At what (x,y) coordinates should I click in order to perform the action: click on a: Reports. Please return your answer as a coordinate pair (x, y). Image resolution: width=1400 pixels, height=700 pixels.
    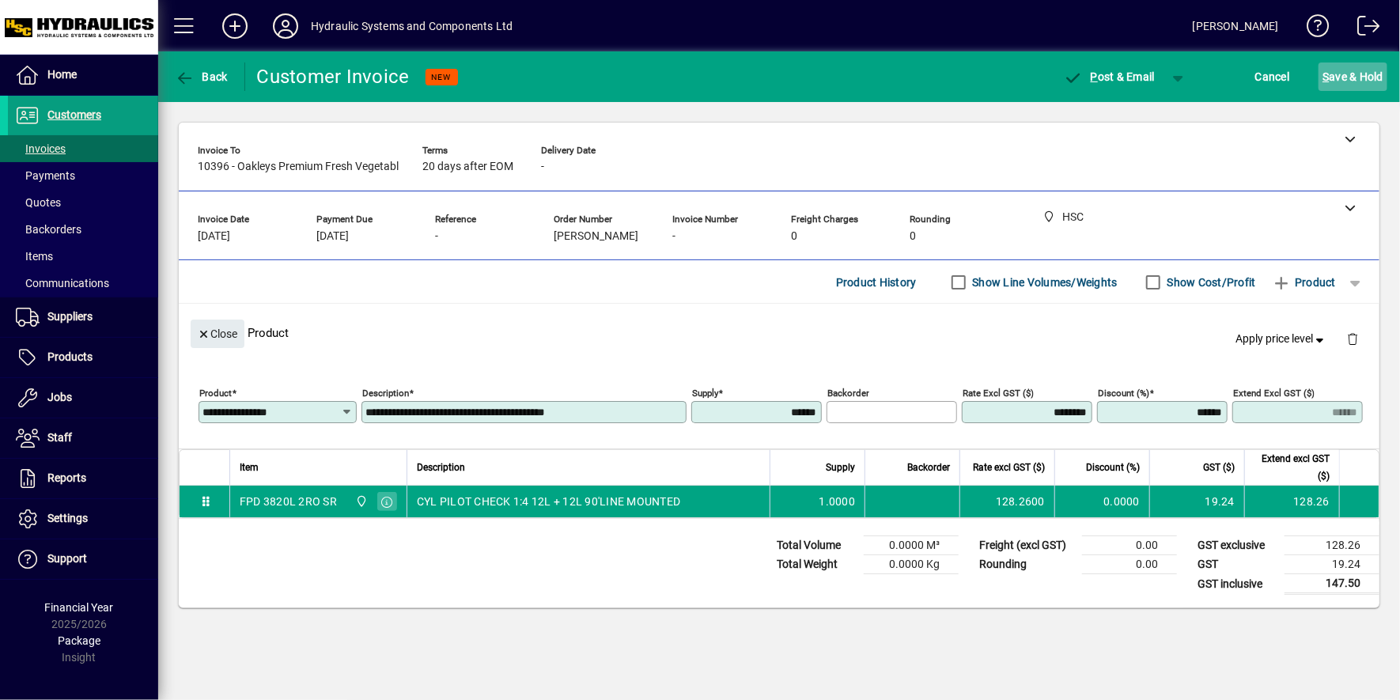
    Looking at the image, I should click on (83, 479).